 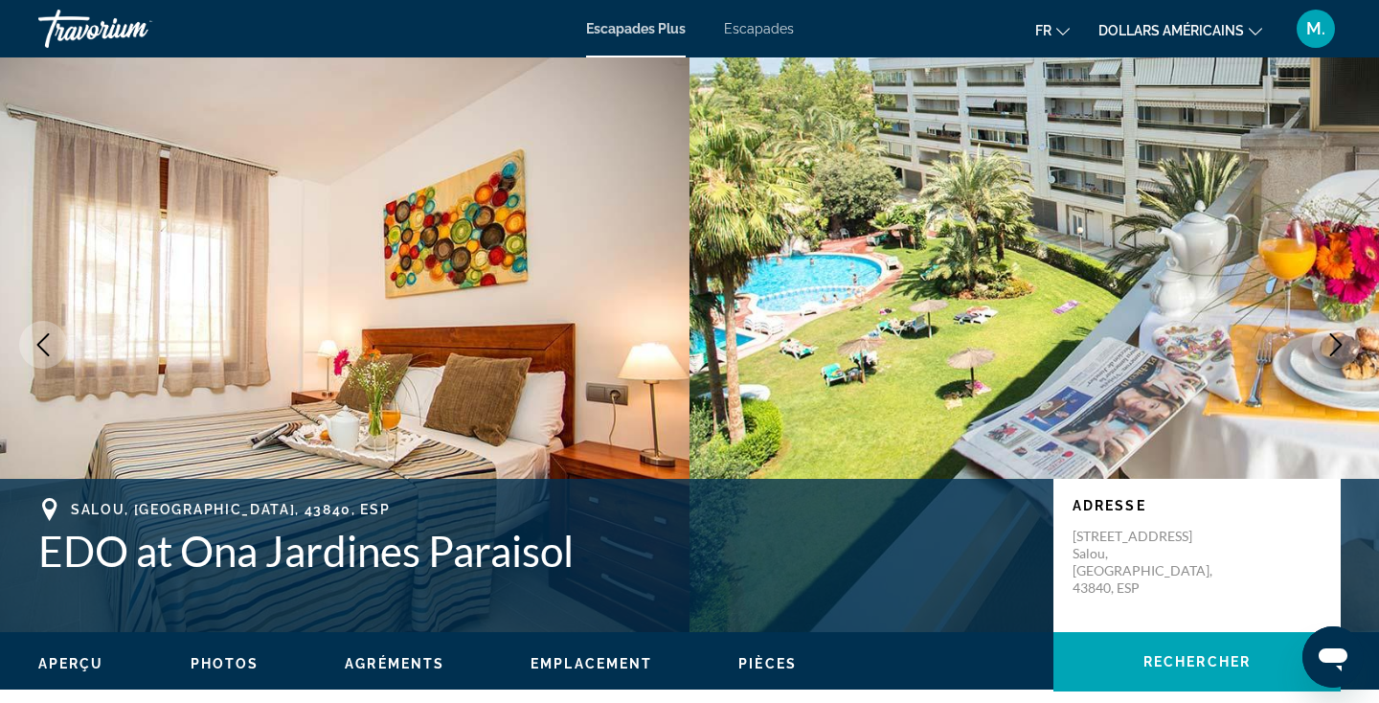 What do you see at coordinates (1336, 345) in the screenshot?
I see `button: Next image` at bounding box center [1336, 345].